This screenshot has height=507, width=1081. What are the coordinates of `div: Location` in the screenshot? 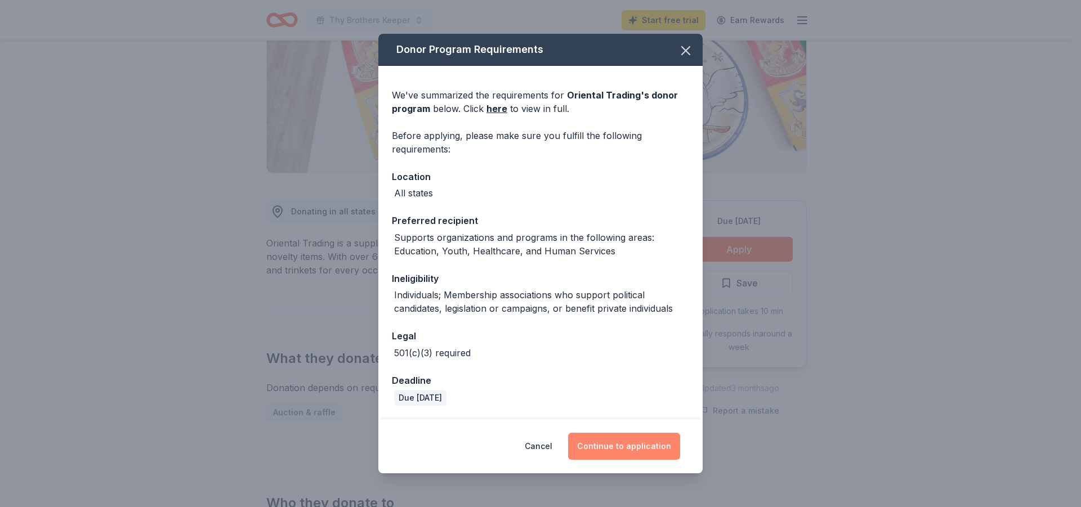 It's located at (540, 177).